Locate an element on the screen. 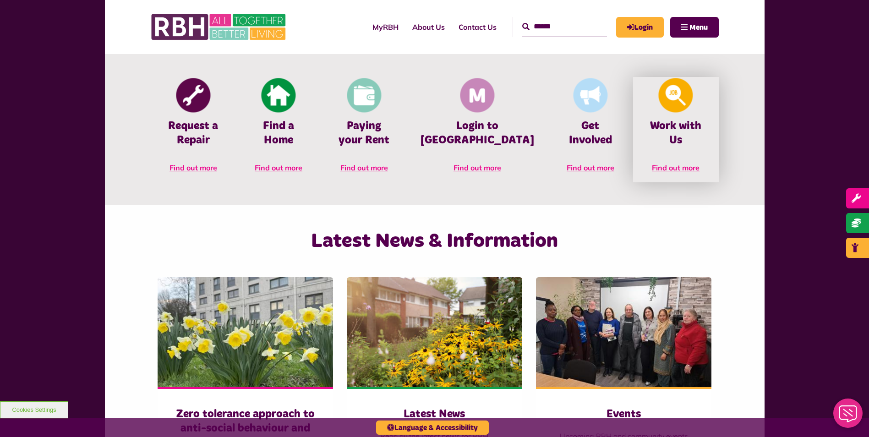  img: Freehold is located at coordinates (245, 332).